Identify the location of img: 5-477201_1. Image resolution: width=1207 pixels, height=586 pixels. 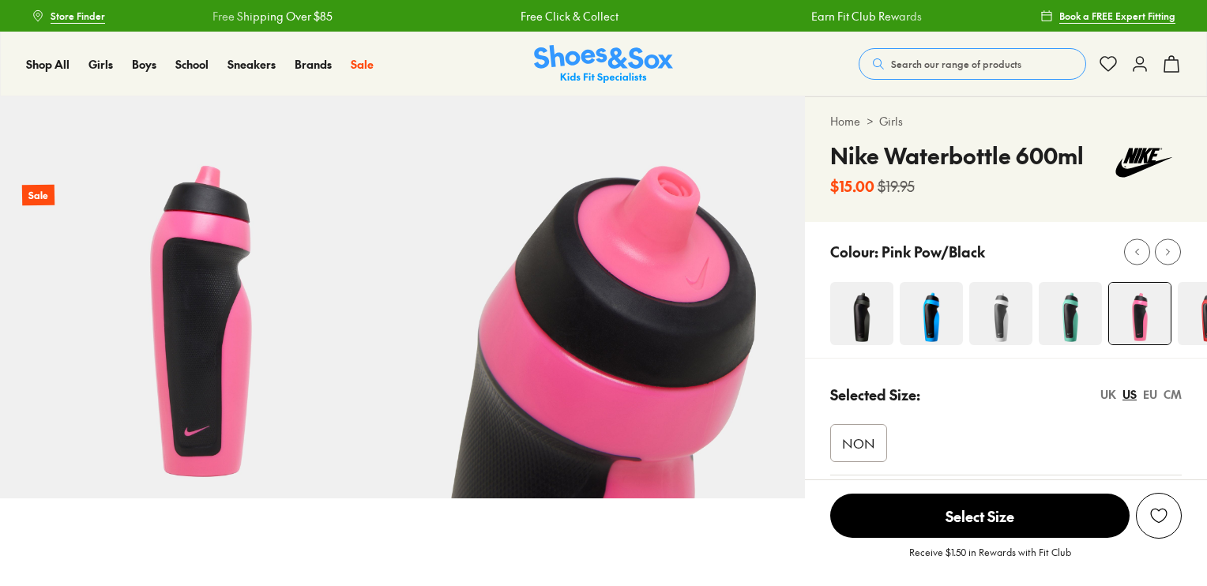
(603, 297).